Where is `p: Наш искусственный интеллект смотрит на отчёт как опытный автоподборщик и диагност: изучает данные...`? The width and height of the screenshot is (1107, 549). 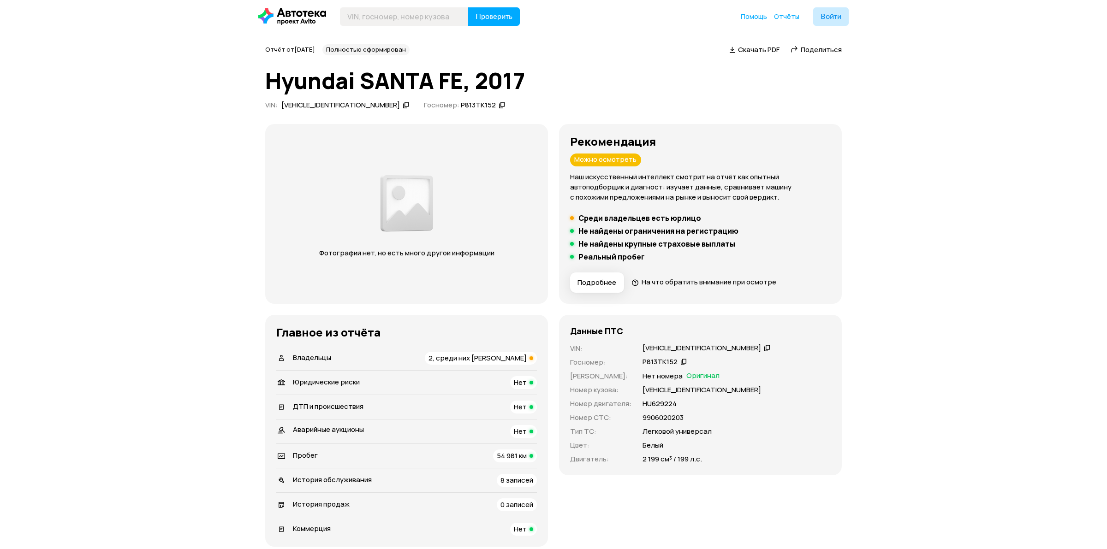 p: Наш искусственный интеллект смотрит на отчёт как опытный автоподборщик и диагност: изучает данные... is located at coordinates (700, 187).